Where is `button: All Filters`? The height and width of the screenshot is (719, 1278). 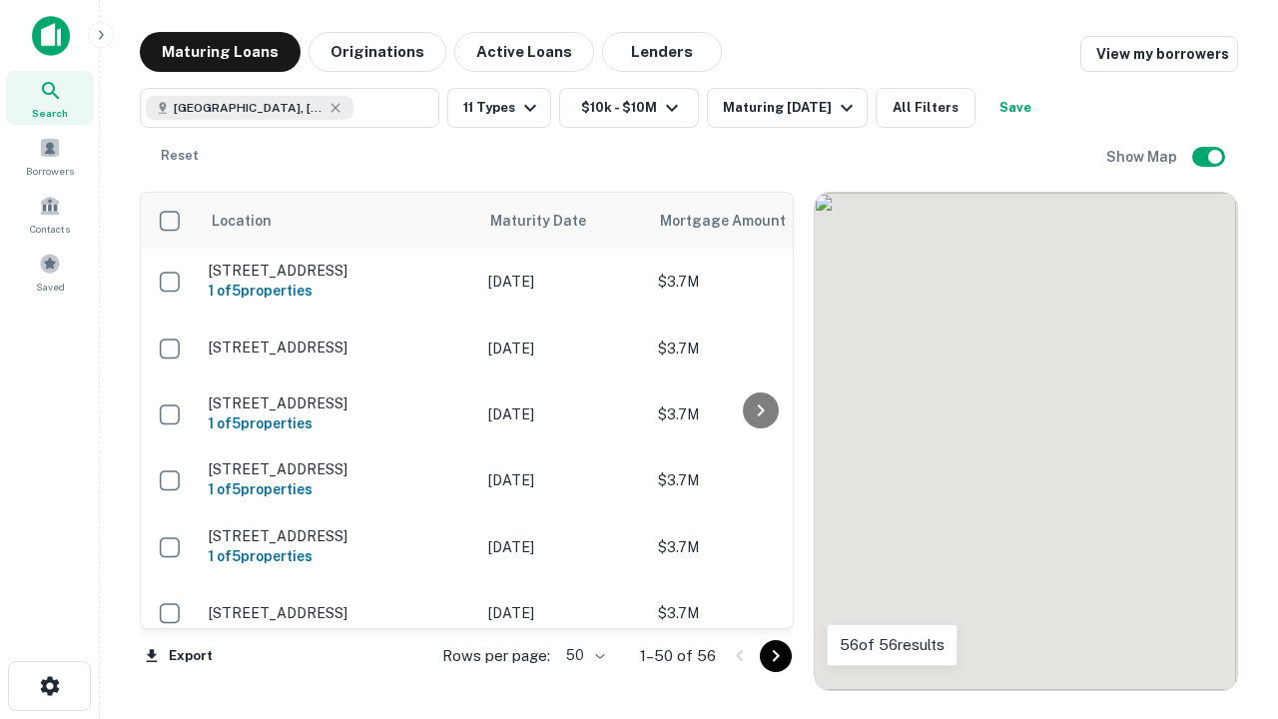
button: All Filters is located at coordinates (926, 108).